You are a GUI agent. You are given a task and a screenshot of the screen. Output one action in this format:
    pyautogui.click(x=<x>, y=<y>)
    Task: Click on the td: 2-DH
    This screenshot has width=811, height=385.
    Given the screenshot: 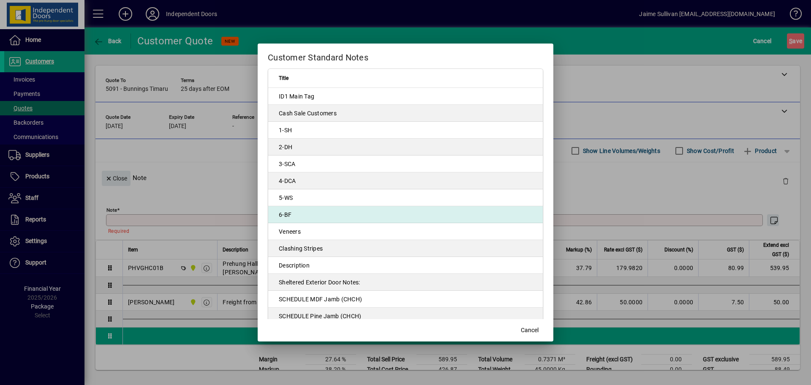 What is the action you would take?
    pyautogui.click(x=405, y=147)
    